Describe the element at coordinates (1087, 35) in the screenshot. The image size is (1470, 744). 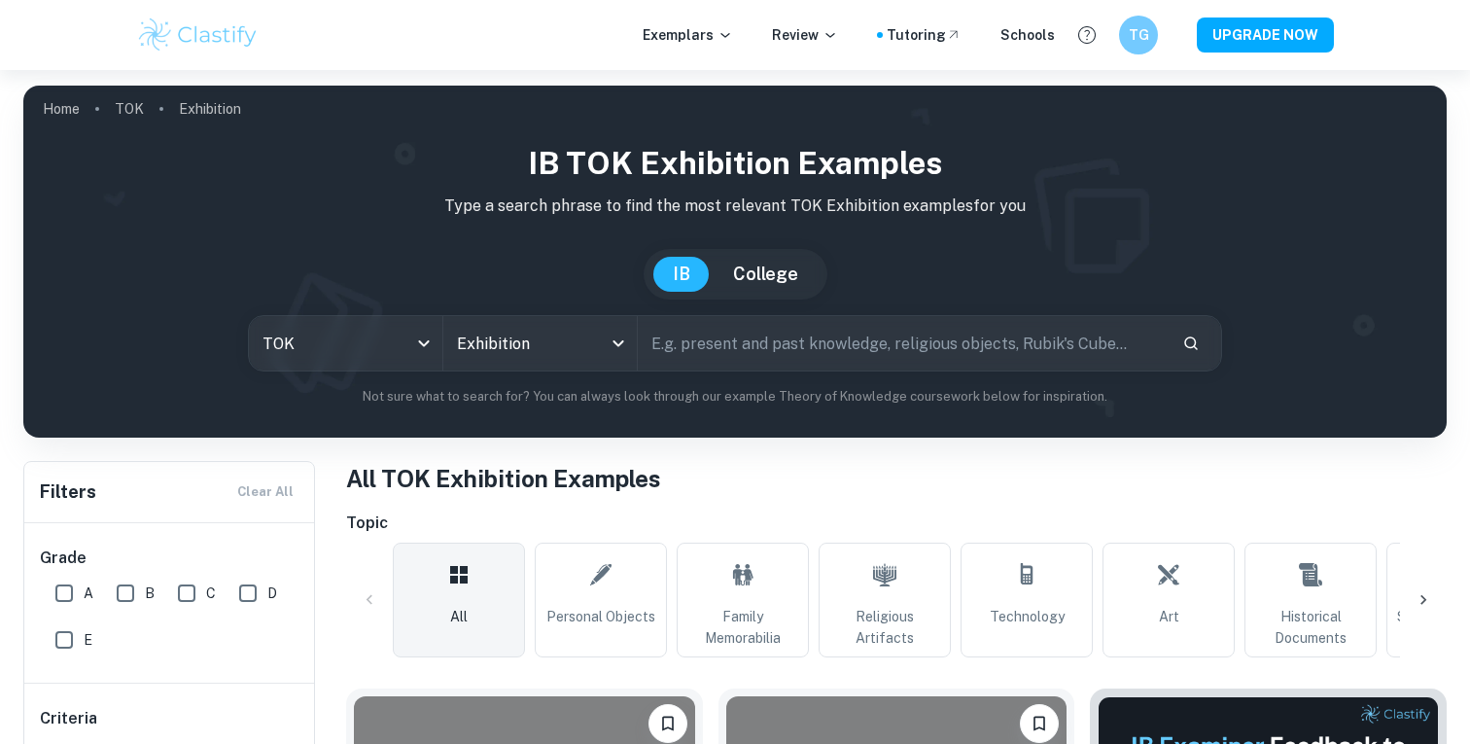
I see `button: Help and Feedback` at that location.